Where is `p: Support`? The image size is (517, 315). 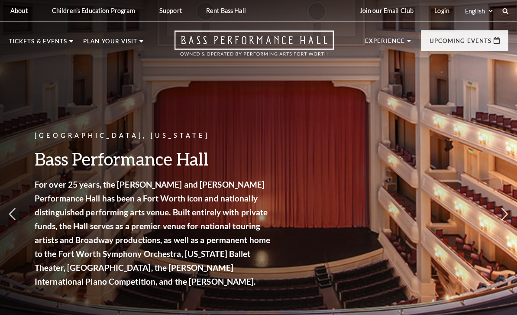
p: Support is located at coordinates (171, 10).